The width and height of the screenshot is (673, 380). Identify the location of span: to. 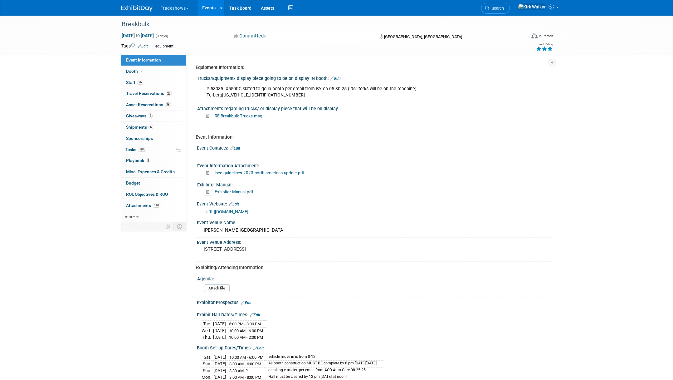
(138, 36).